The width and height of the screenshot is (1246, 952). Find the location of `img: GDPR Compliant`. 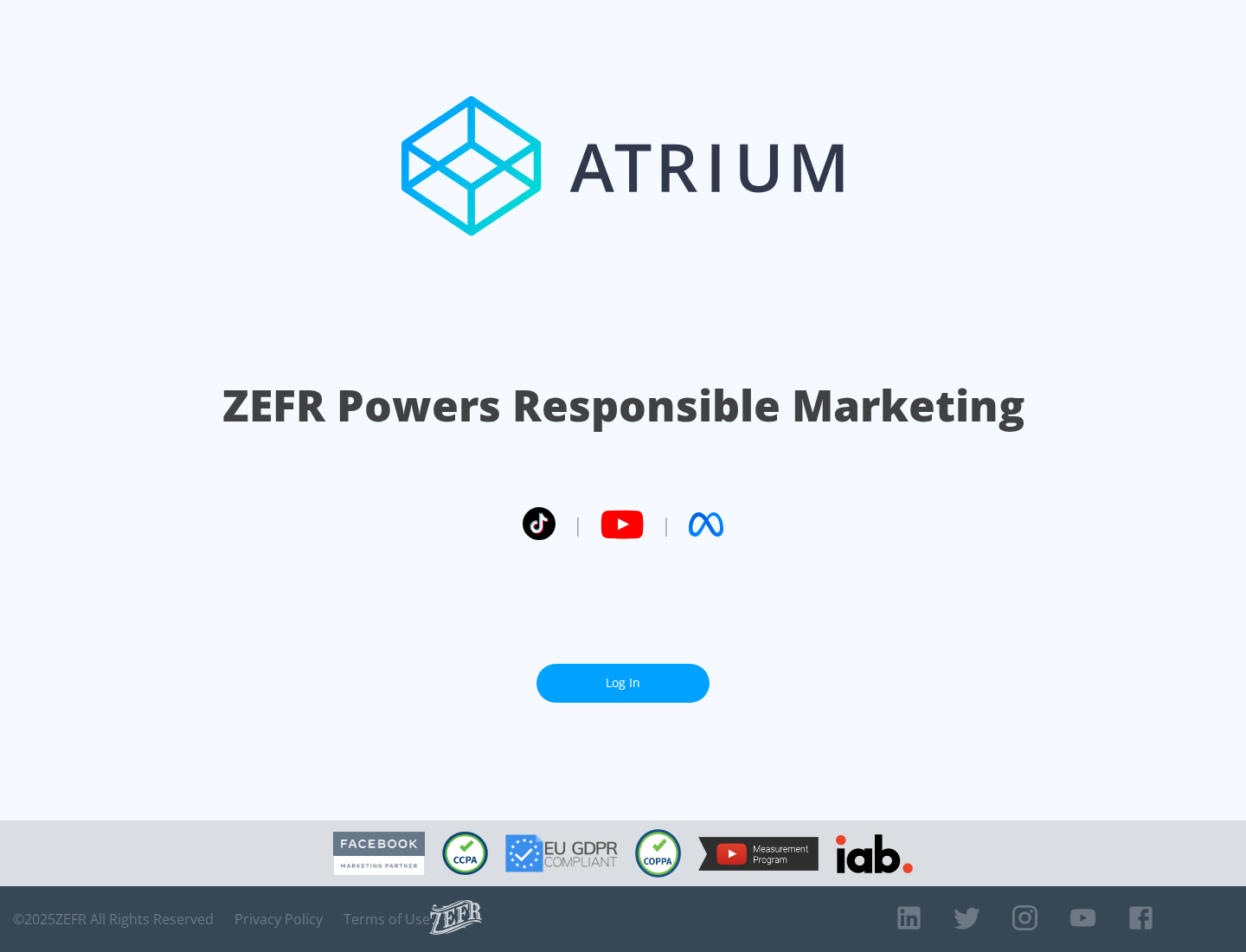

img: GDPR Compliant is located at coordinates (561, 853).